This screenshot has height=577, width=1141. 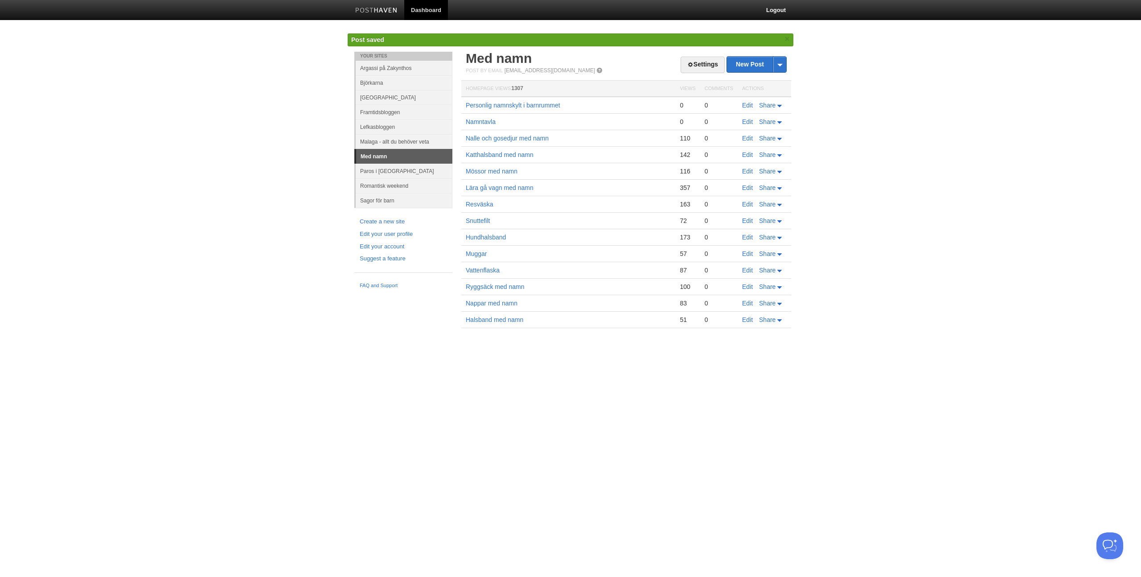 I want to click on a: Suggest a feature, so click(x=403, y=258).